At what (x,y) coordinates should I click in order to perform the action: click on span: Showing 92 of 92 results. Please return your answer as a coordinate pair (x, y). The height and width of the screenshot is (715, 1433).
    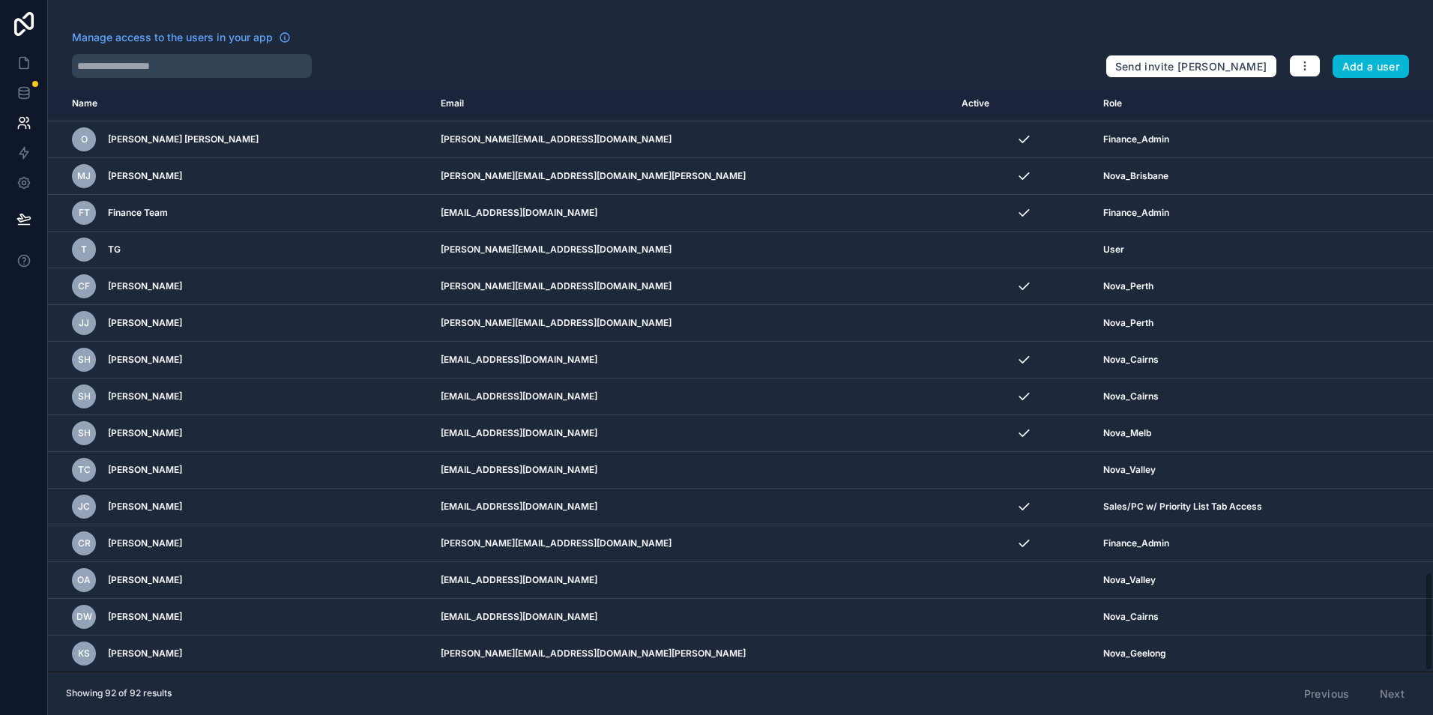
    Looking at the image, I should click on (118, 693).